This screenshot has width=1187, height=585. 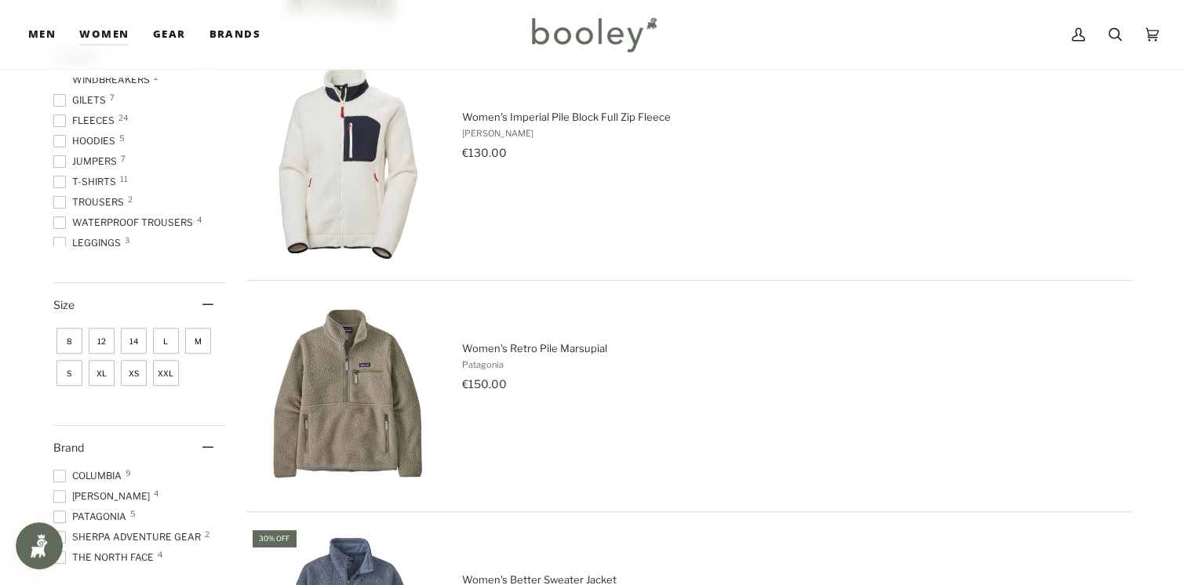 What do you see at coordinates (68, 447) in the screenshot?
I see `span: Brand` at bounding box center [68, 447].